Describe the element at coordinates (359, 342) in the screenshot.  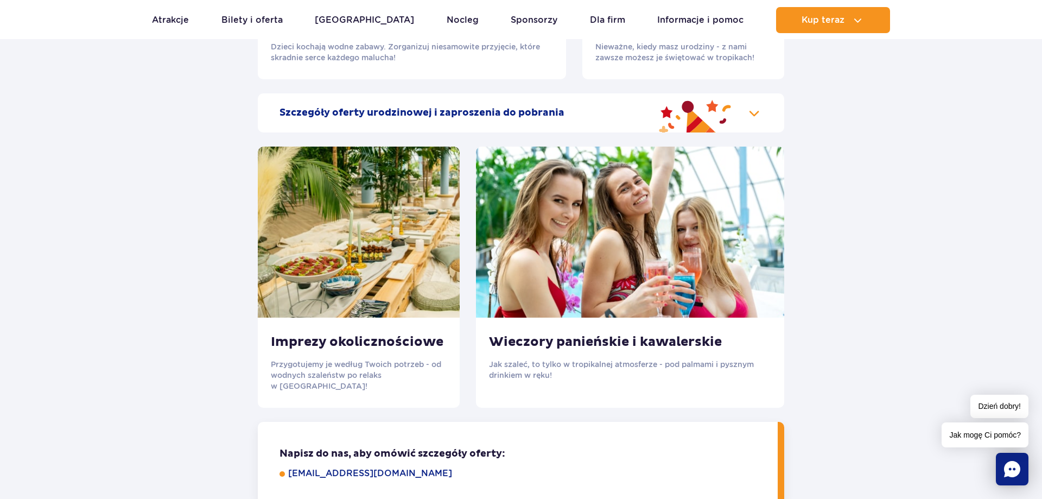
I see `h3: Imprezy okolicznościowe` at that location.